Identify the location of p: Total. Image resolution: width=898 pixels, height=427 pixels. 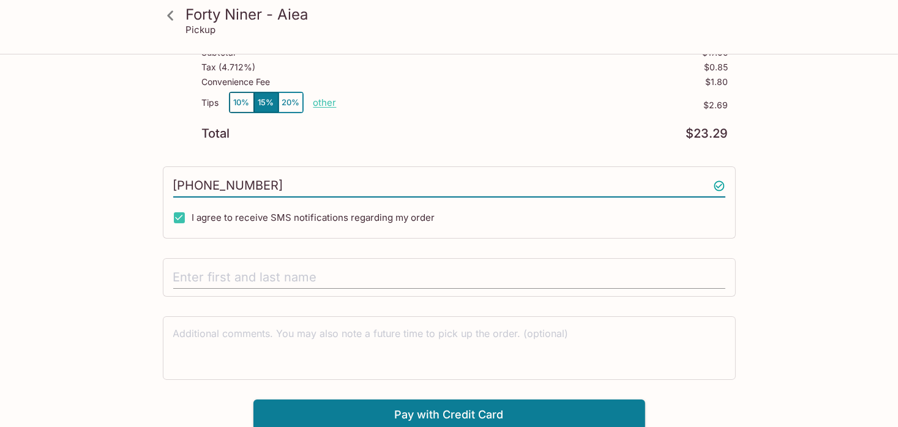
(216, 134).